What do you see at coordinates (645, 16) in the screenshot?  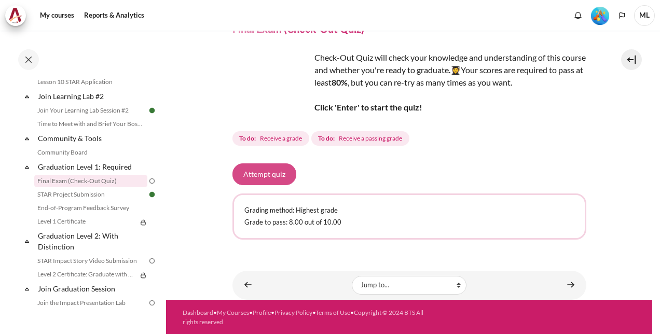 I see `span: ML` at bounding box center [645, 16].